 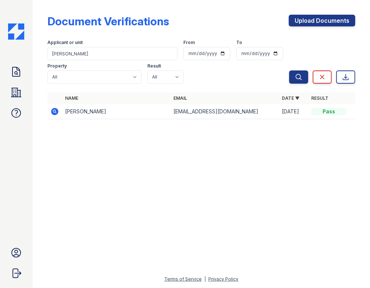 I want to click on div: Document Verifications, so click(x=108, y=21).